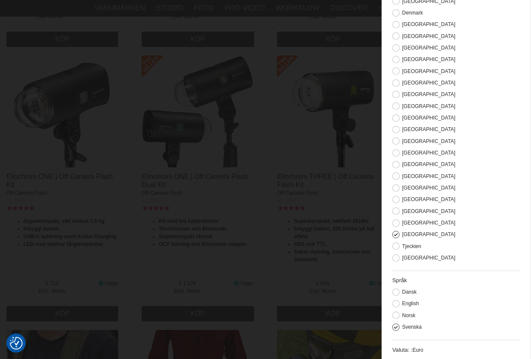  What do you see at coordinates (63, 244) in the screenshot?
I see `strong: LED med ställbar färgtemperatur` at bounding box center [63, 244].